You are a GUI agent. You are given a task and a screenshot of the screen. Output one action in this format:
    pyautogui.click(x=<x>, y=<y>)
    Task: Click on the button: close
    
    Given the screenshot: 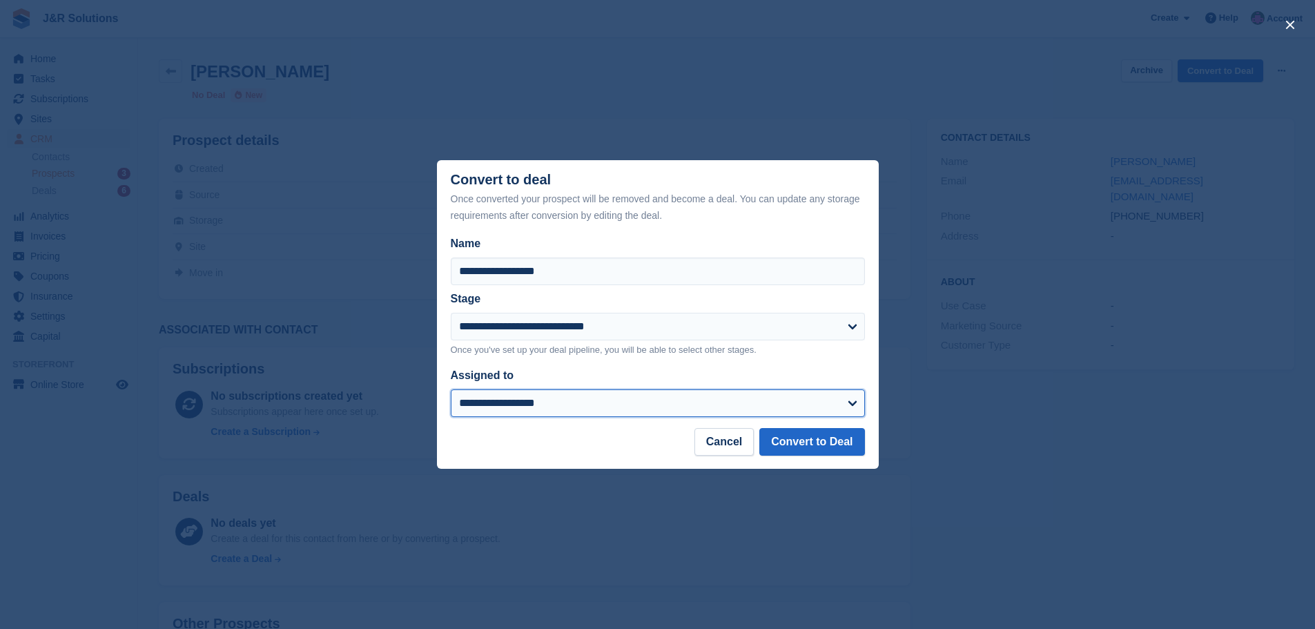 What is the action you would take?
    pyautogui.click(x=1290, y=25)
    